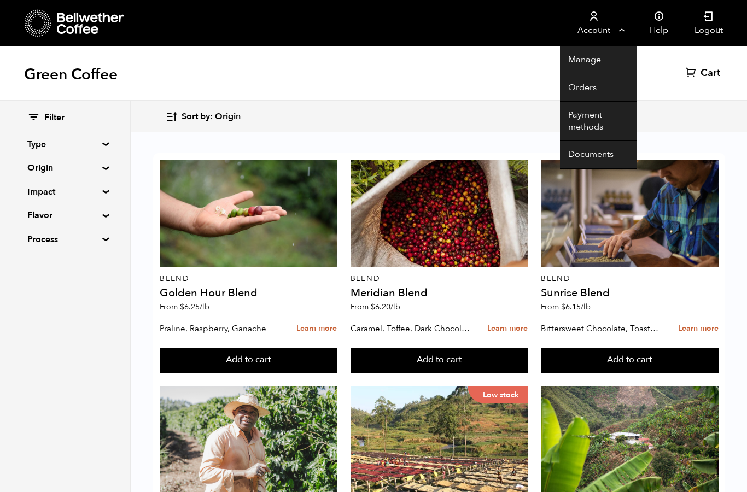 The image size is (747, 492). Describe the element at coordinates (65, 144) in the screenshot. I see `summary: Type` at that location.